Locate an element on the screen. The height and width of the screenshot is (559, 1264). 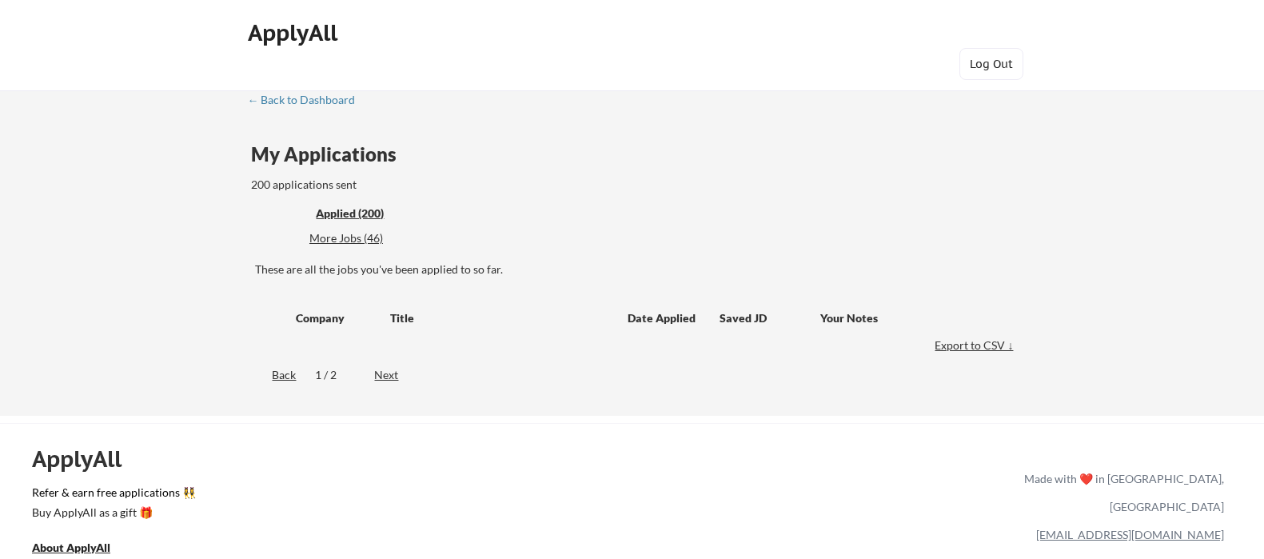
div: Saved JD is located at coordinates (770, 318).